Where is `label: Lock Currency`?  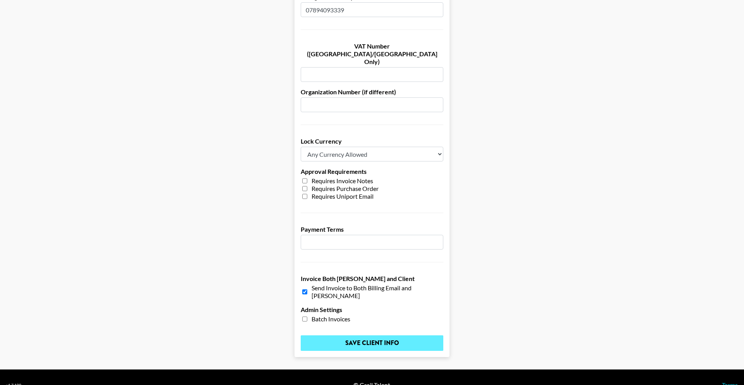
label: Lock Currency is located at coordinates (372, 141).